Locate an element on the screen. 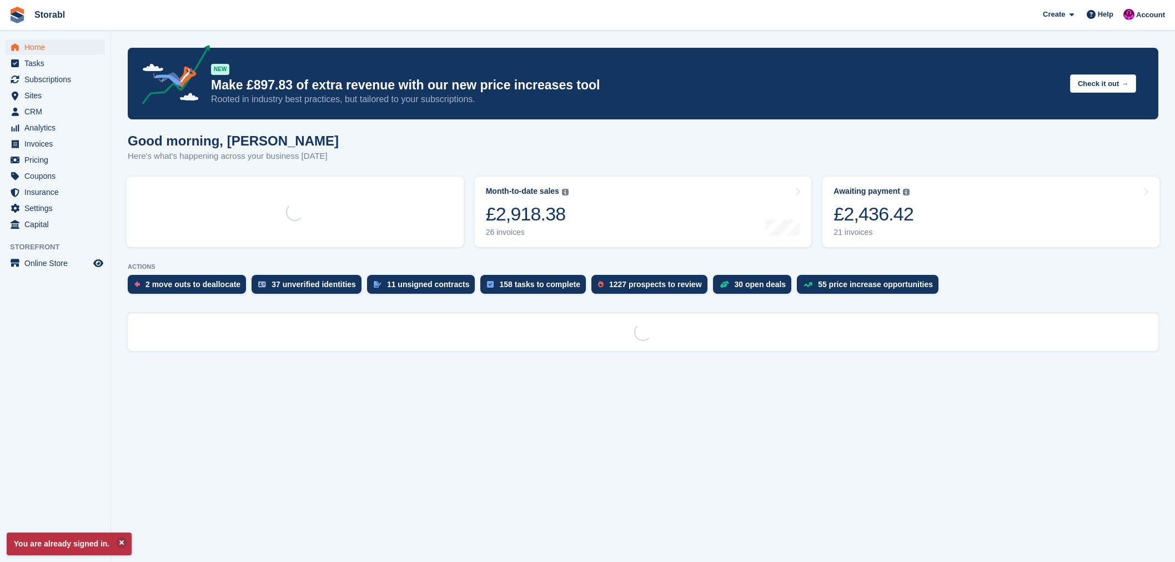 Image resolution: width=1175 pixels, height=562 pixels. span: Capital is located at coordinates (58, 224).